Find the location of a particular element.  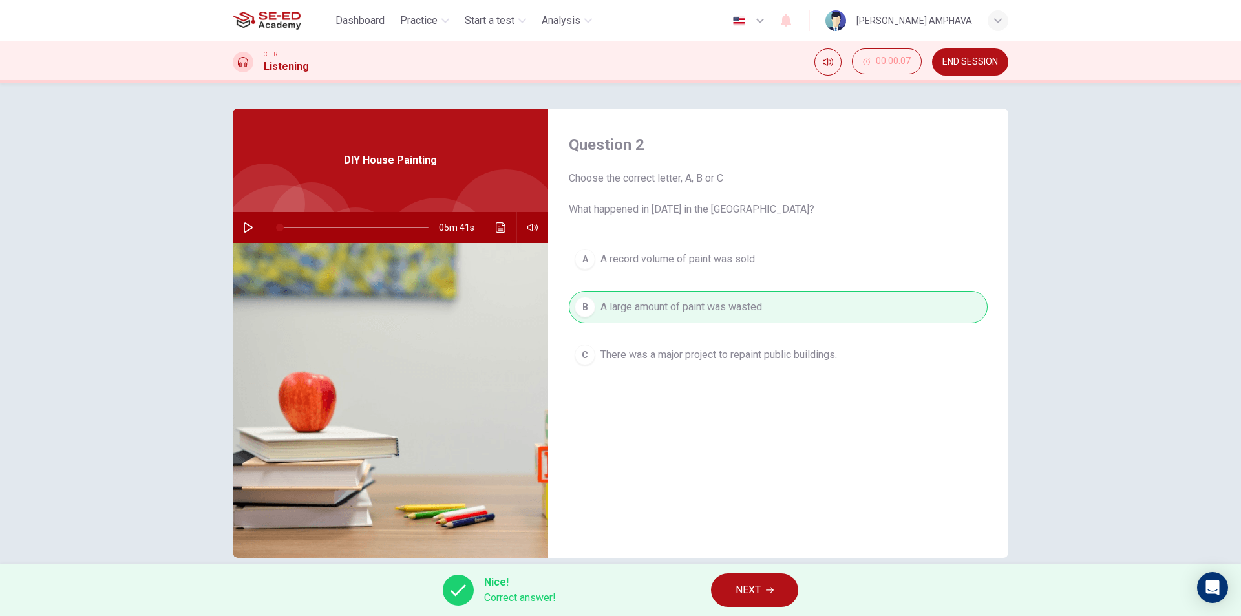

button: Practice is located at coordinates (425, 21).